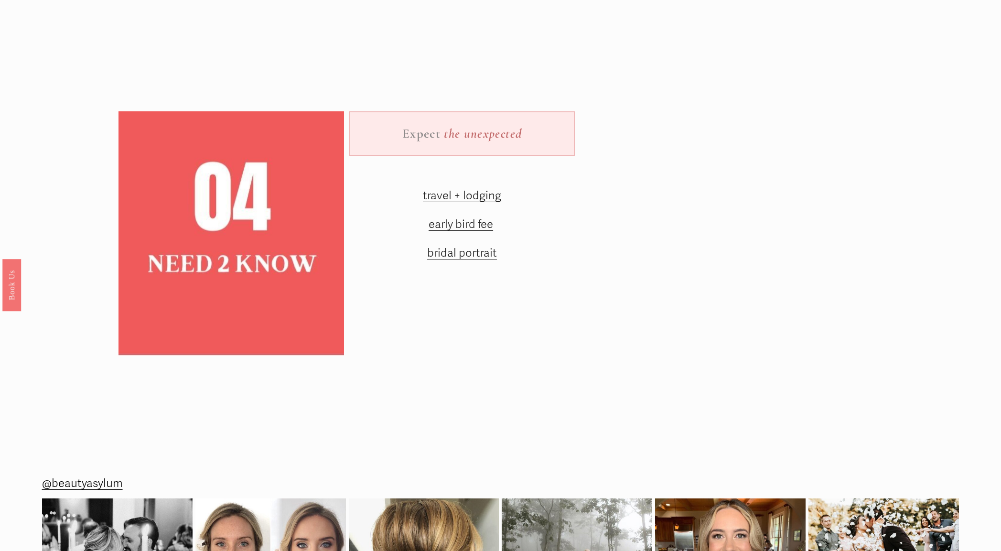 Image resolution: width=1001 pixels, height=551 pixels. What do you see at coordinates (462, 253) in the screenshot?
I see `a: bridal portrait` at bounding box center [462, 253].